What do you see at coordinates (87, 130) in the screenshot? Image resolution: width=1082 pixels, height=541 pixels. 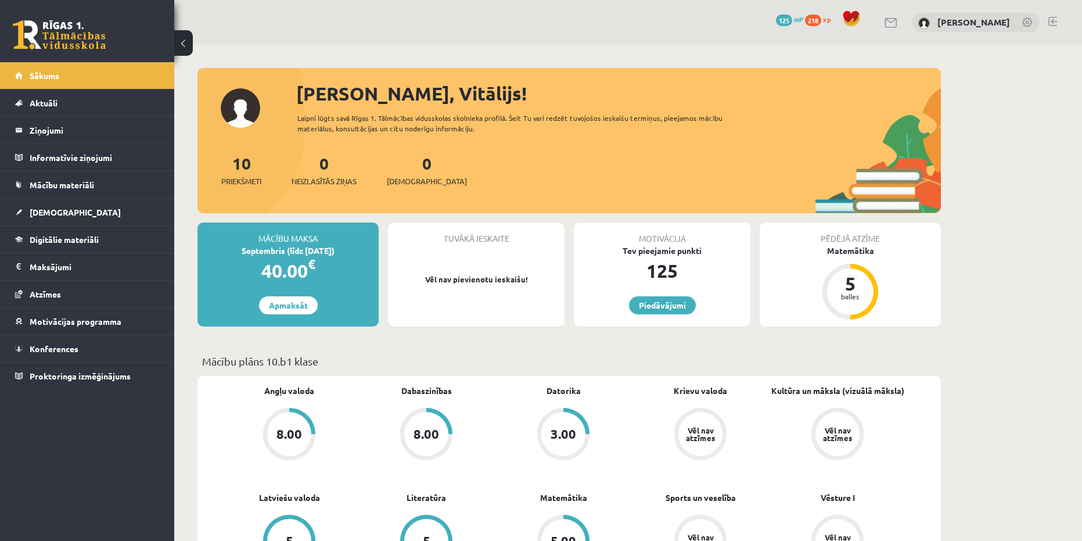 I see `a: Ziņojumi` at bounding box center [87, 130].